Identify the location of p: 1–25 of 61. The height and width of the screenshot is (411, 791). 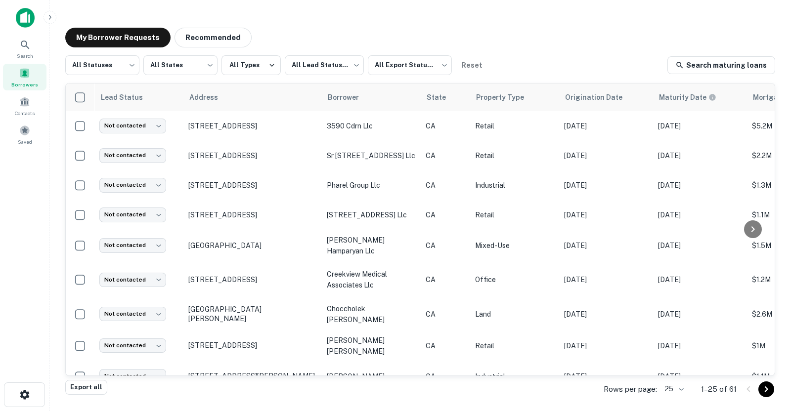
(719, 390).